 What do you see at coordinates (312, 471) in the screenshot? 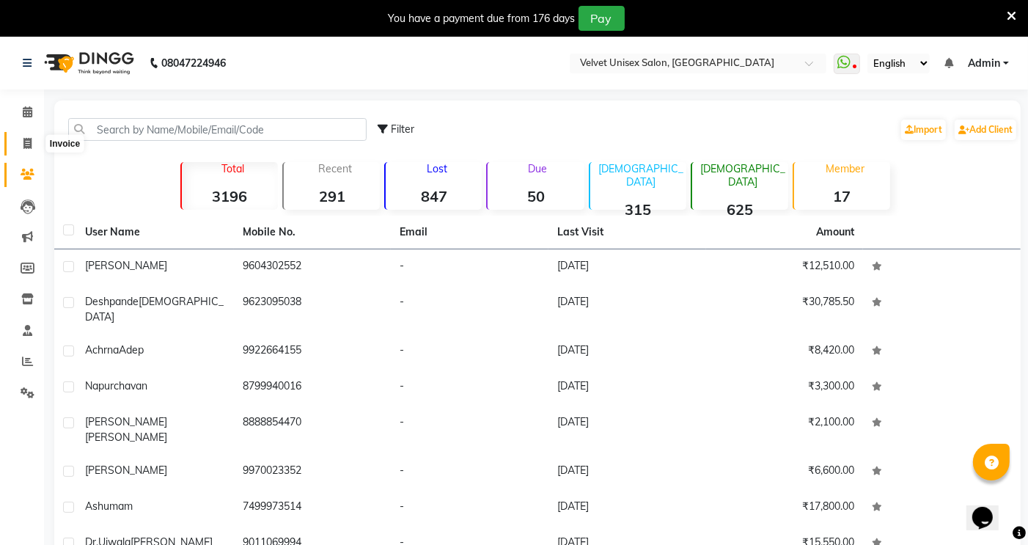
I see `td: 9970023352` at bounding box center [312, 471].